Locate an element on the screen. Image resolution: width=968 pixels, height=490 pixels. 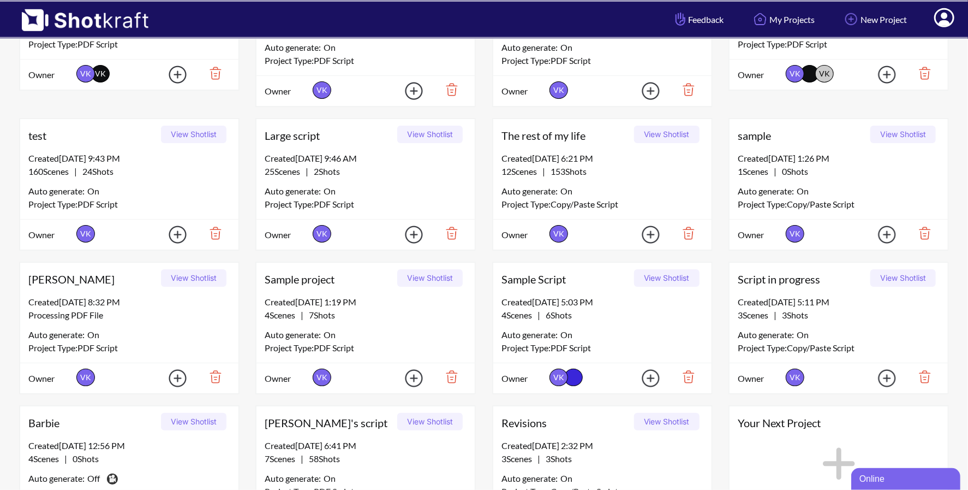
span: 6 Shots is located at coordinates (556, 314).